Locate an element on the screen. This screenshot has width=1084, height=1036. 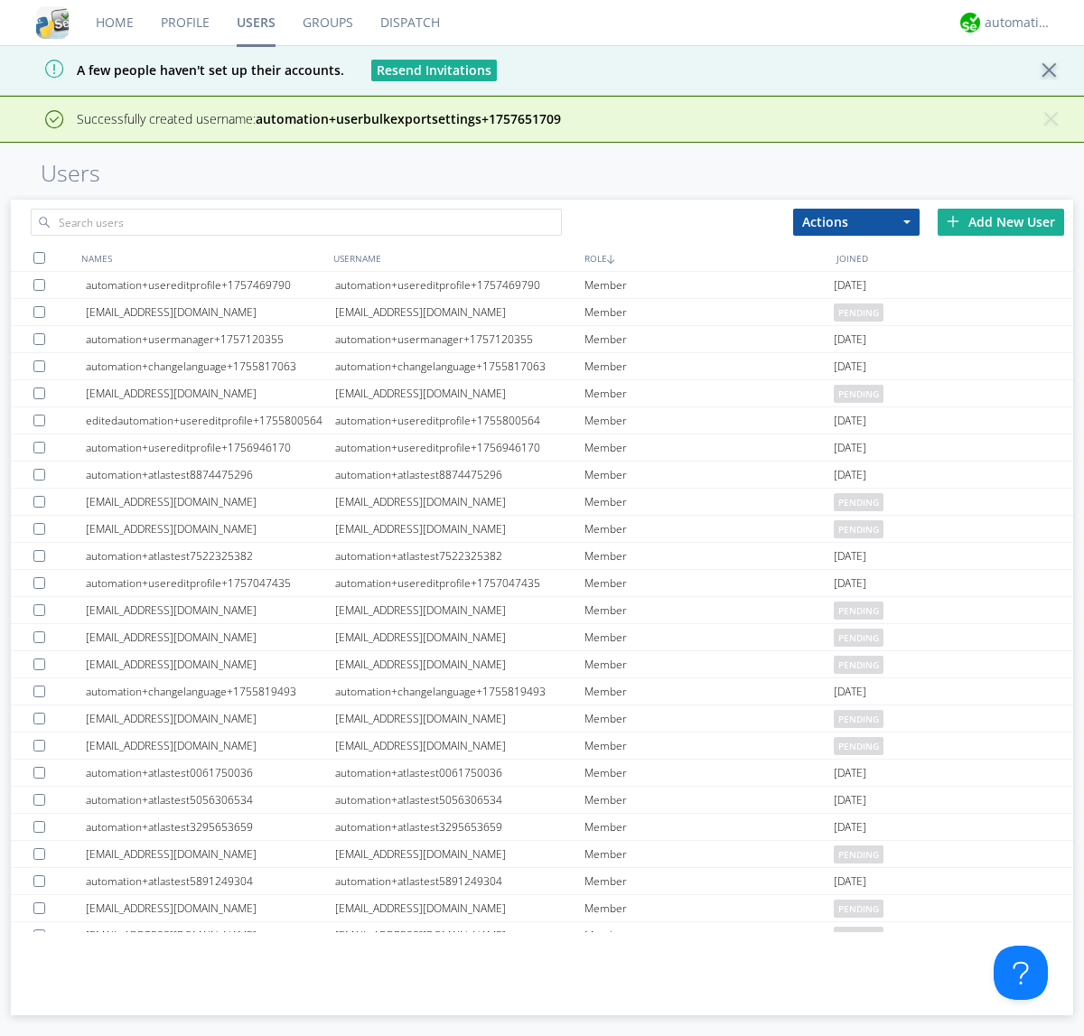
div: automation+usermanager+1757120355 is located at coordinates (460, 339).